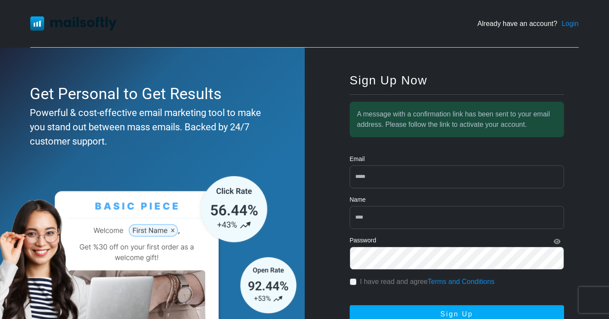 The image size is (609, 319). What do you see at coordinates (73, 23) in the screenshot?
I see `img: Mailsoftly` at bounding box center [73, 23].